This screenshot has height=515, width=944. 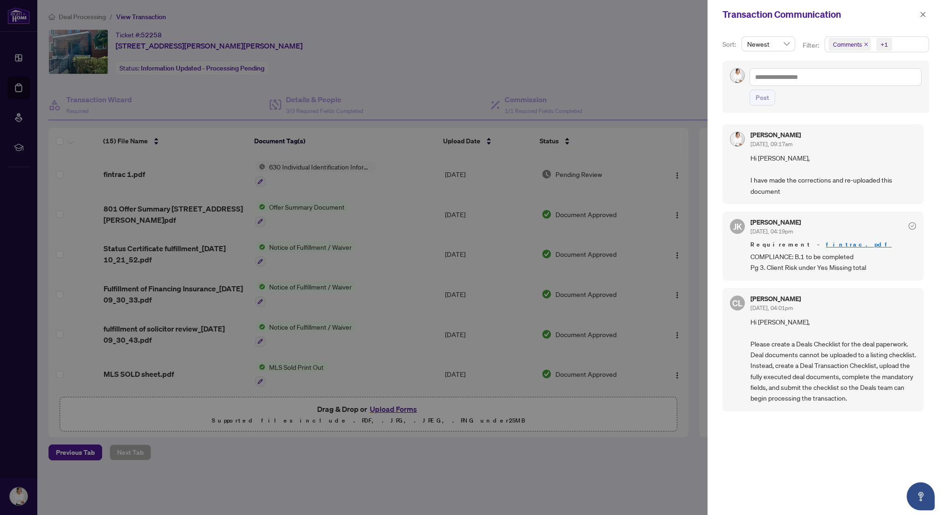 What do you see at coordinates (820, 14) in the screenshot?
I see `div: Transaction Communication` at bounding box center [820, 14].